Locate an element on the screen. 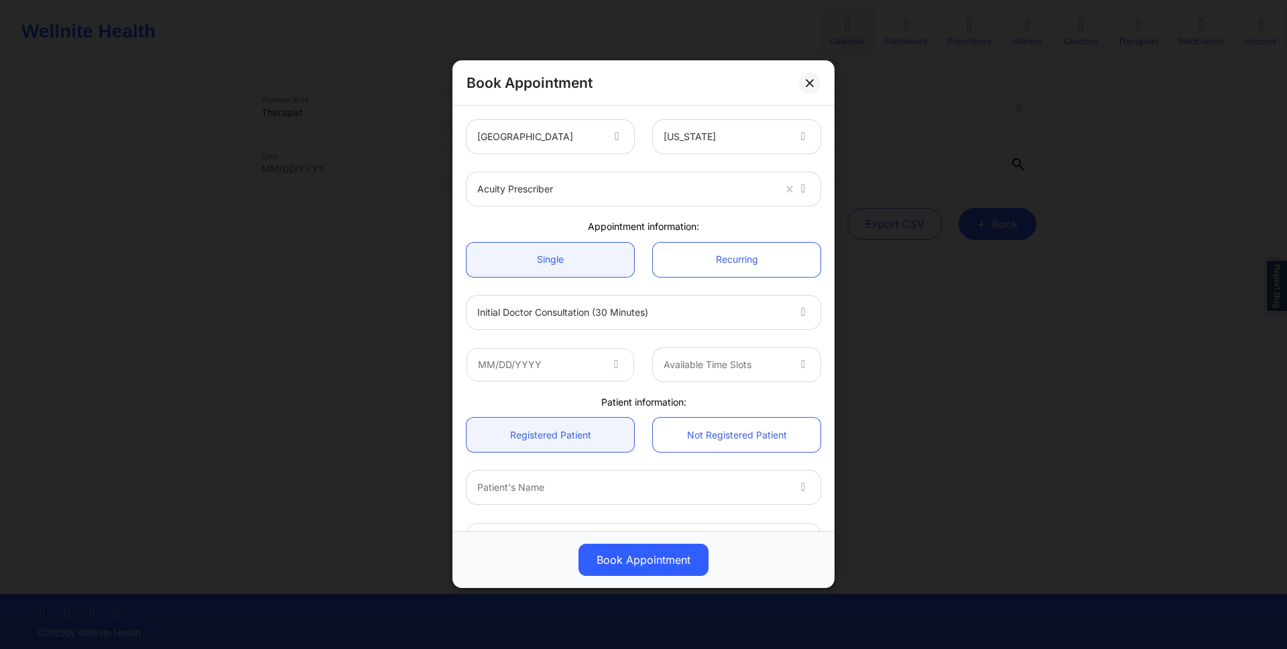  a: Registered Patient is located at coordinates (550, 434).